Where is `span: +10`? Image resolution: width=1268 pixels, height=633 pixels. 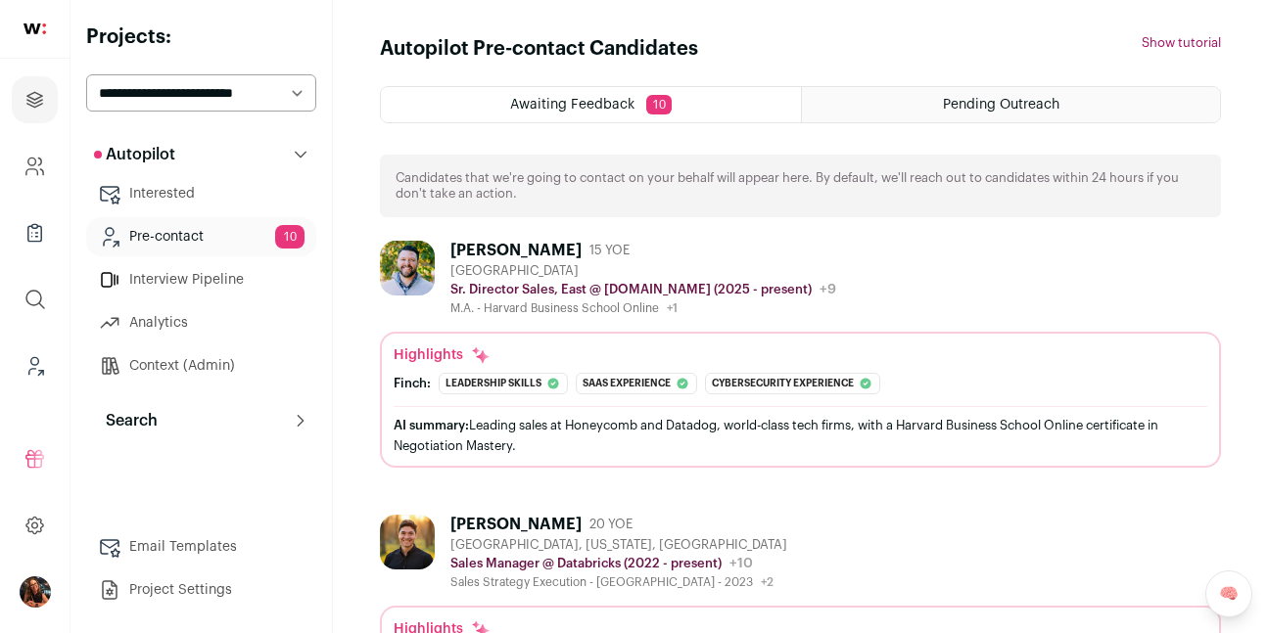
span: +10 is located at coordinates (741, 564).